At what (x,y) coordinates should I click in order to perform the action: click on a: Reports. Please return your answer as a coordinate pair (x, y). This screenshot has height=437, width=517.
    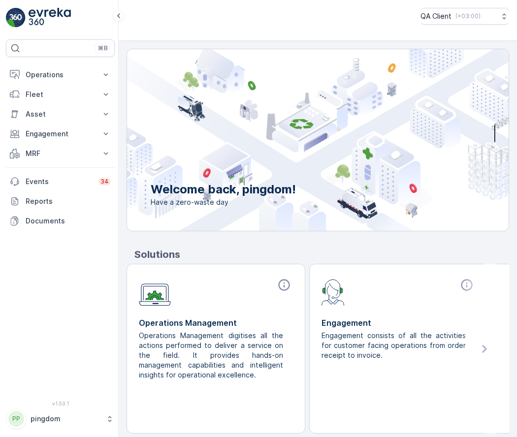
    Looking at the image, I should click on (60, 201).